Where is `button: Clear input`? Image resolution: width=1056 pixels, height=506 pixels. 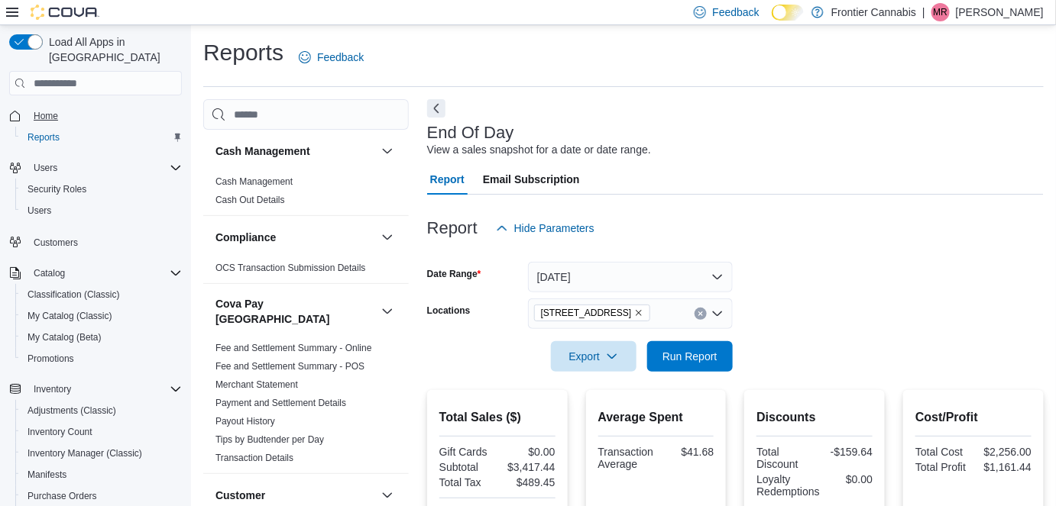
button: Clear input is located at coordinates (700, 314).